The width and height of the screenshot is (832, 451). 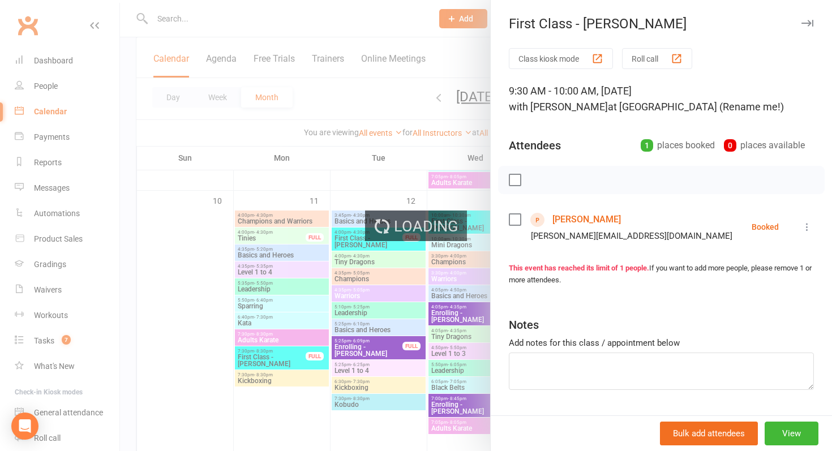 I want to click on div: places available, so click(x=764, y=145).